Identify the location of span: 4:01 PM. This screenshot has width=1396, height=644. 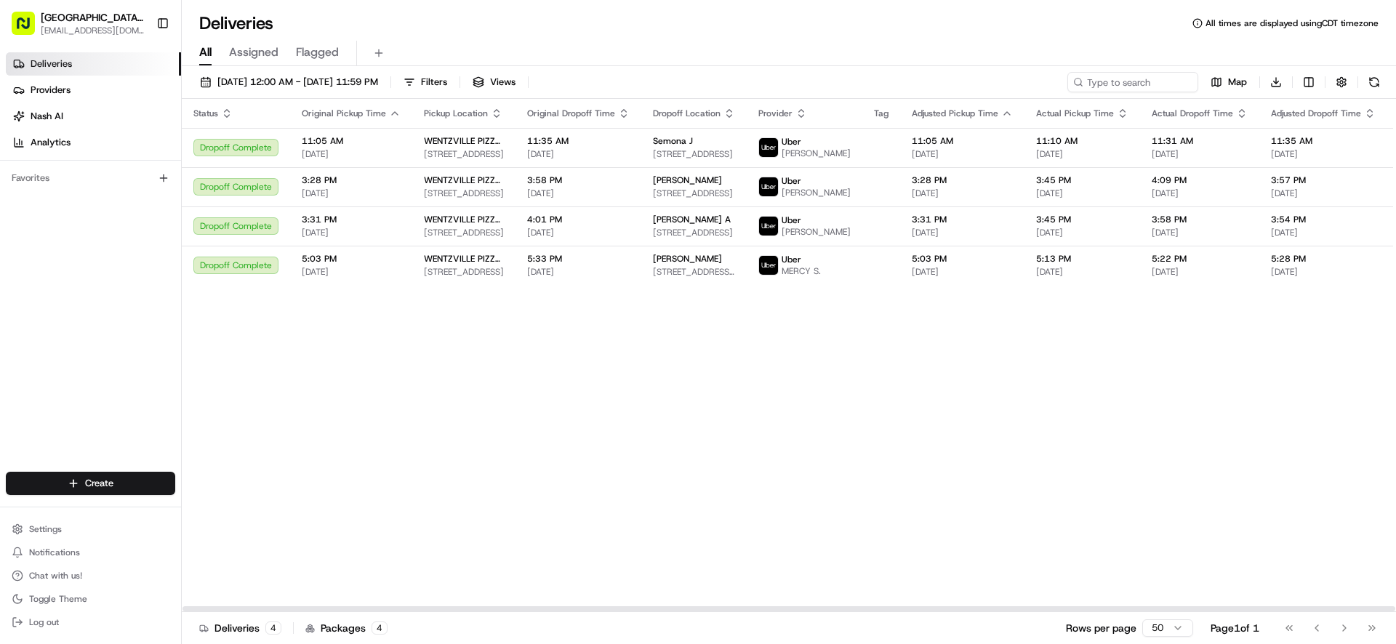
(578, 220).